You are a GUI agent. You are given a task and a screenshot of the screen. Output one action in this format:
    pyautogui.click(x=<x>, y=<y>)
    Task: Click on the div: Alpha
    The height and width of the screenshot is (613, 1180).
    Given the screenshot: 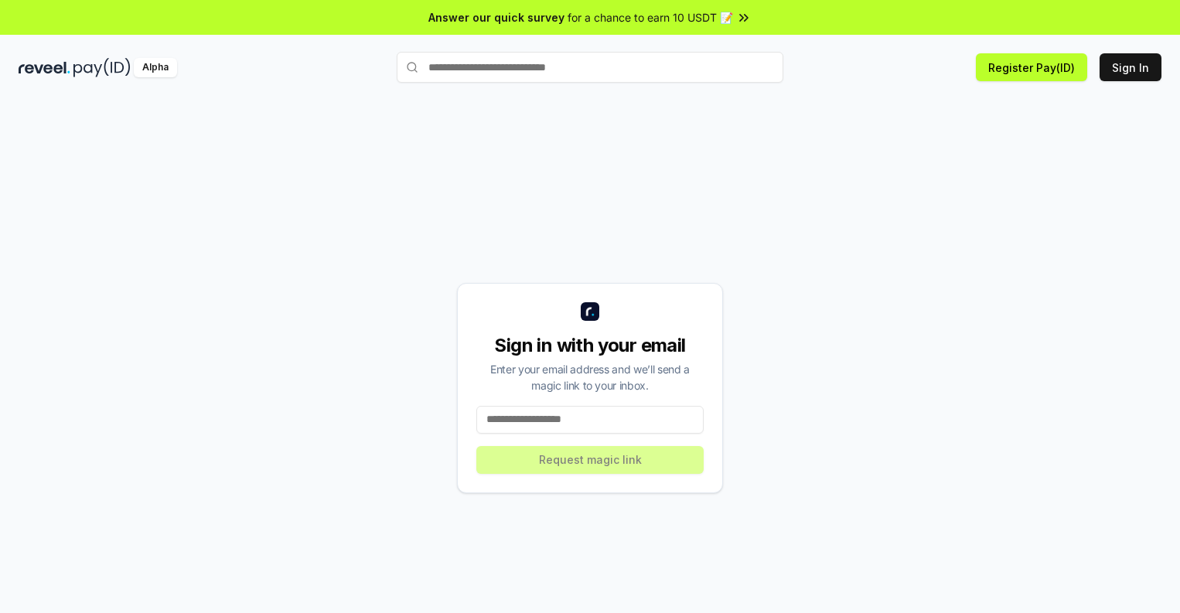 What is the action you would take?
    pyautogui.click(x=155, y=67)
    